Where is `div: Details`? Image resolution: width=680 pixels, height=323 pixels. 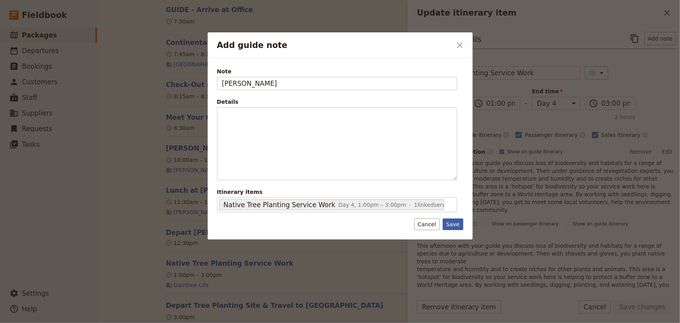
div: Details is located at coordinates (337, 102).